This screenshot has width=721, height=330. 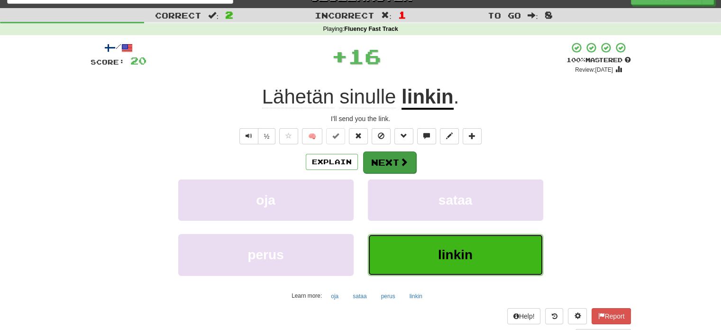 What do you see at coordinates (456, 200) in the screenshot?
I see `span: sataa` at bounding box center [456, 200].